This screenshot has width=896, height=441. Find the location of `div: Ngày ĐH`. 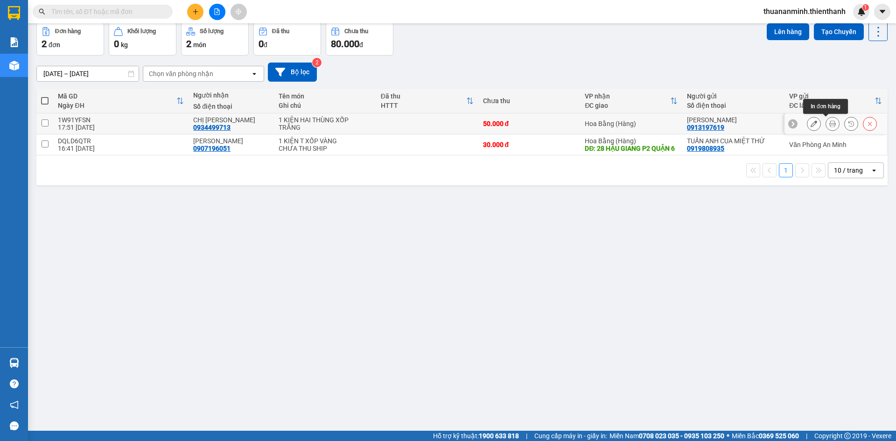

div: Ngày ĐH is located at coordinates (117, 105).